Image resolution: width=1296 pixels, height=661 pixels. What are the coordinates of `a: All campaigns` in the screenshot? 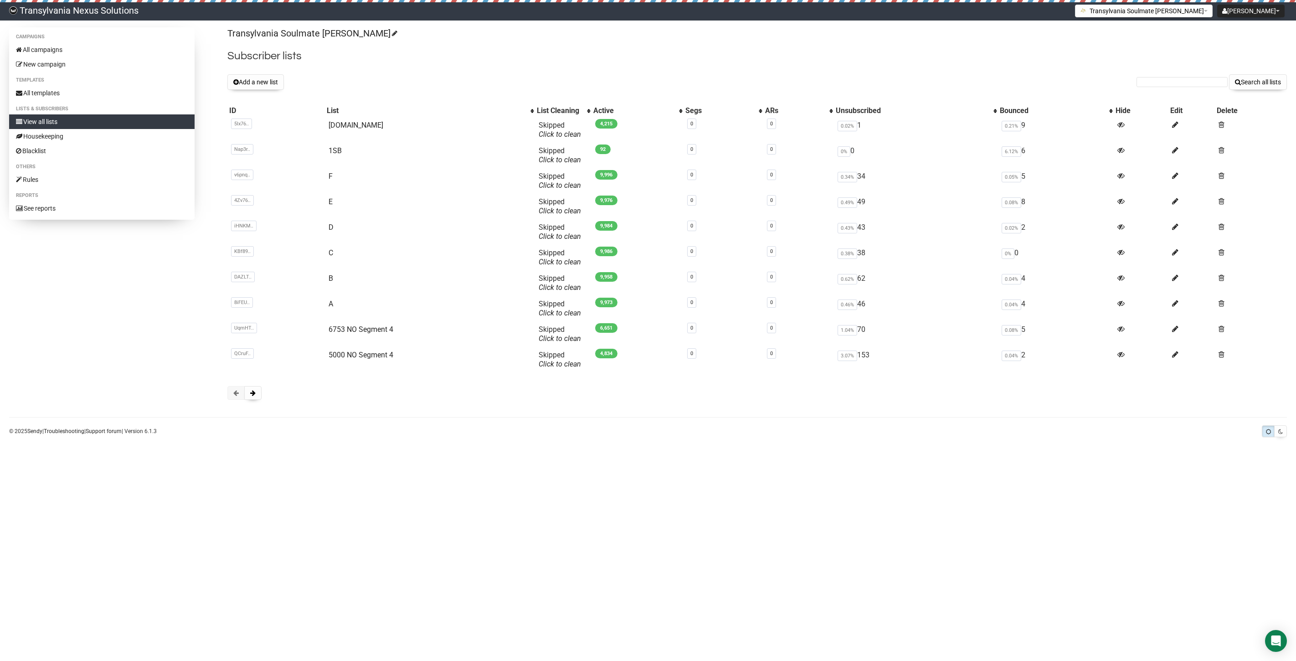 It's located at (102, 50).